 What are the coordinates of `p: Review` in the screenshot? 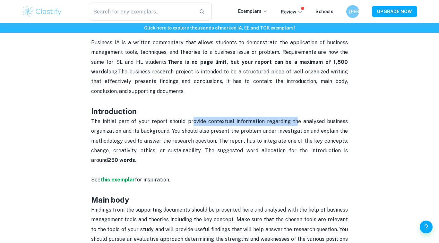 It's located at (292, 12).